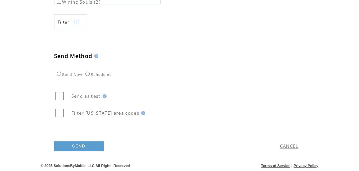 The image size is (359, 171). I want to click on input: Send Now, so click(59, 74).